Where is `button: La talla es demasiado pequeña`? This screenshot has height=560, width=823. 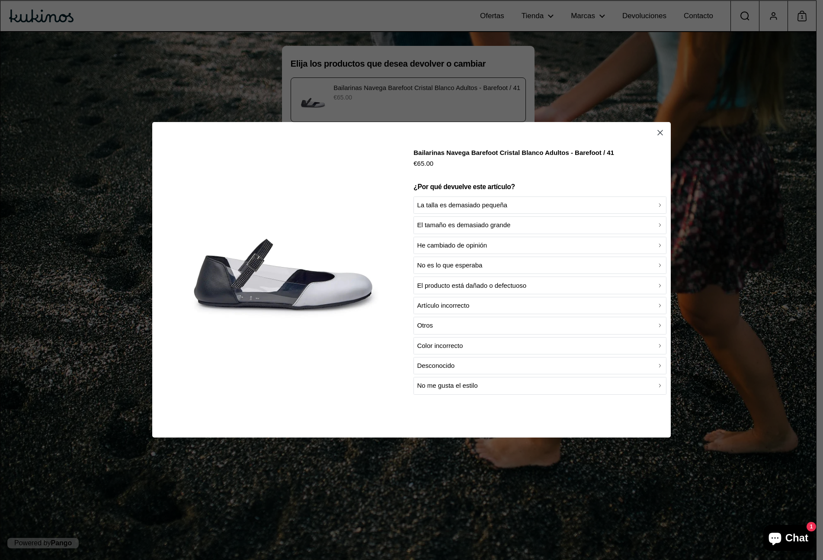 button: La talla es demasiado pequeña is located at coordinates (540, 205).